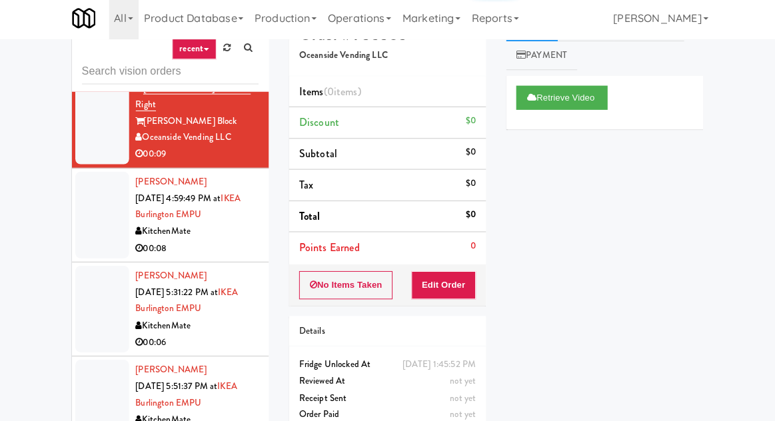 The width and height of the screenshot is (775, 421). What do you see at coordinates (318, 156) in the screenshot?
I see `span: Subtotal` at bounding box center [318, 156].